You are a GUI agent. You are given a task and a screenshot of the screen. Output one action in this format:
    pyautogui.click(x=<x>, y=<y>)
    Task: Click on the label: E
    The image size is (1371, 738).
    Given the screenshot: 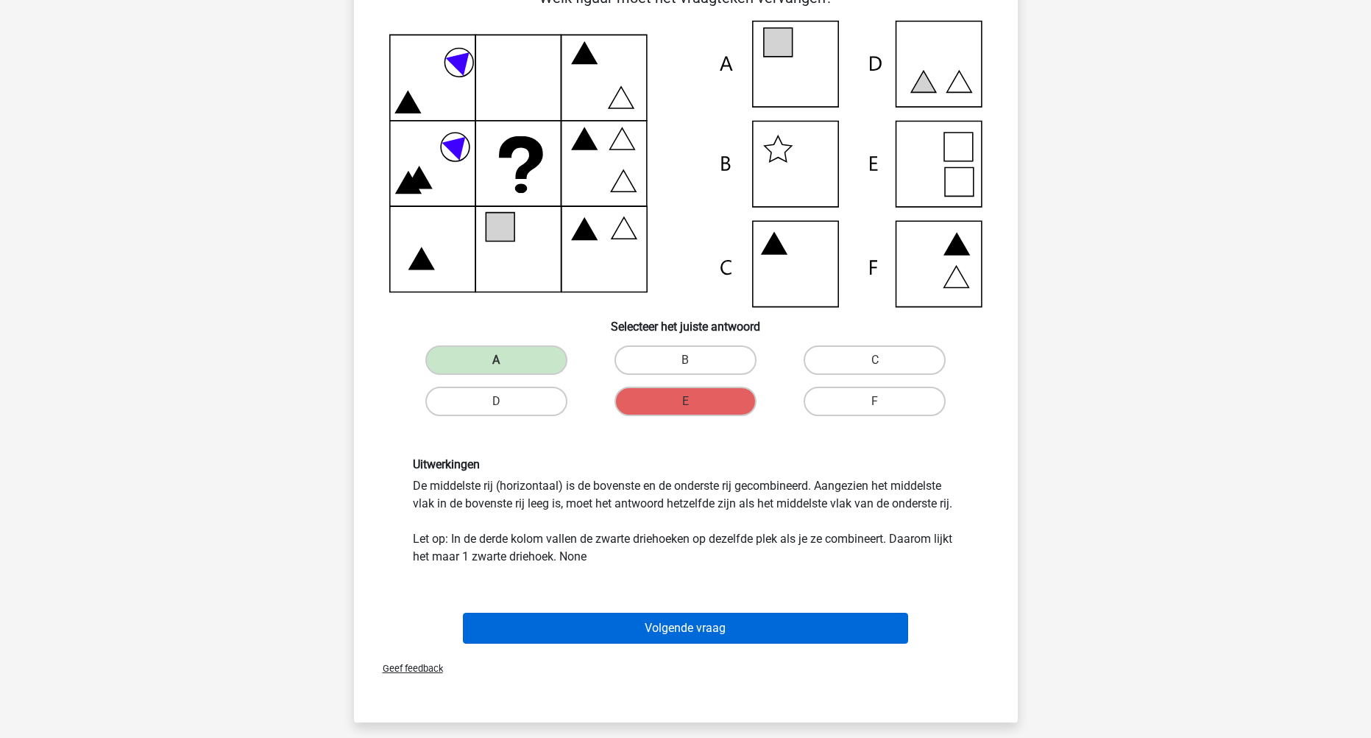 What is the action you would take?
    pyautogui.click(x=685, y=401)
    